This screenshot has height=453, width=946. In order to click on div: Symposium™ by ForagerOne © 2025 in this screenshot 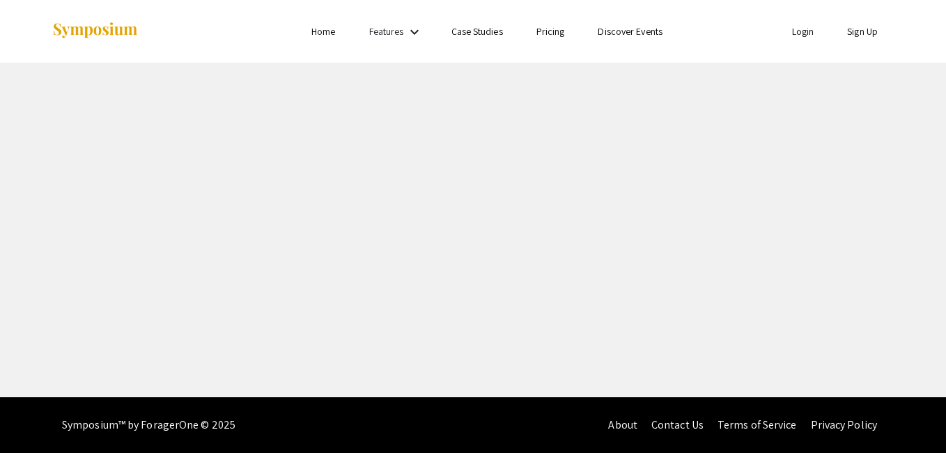, I will do `click(148, 425)`.